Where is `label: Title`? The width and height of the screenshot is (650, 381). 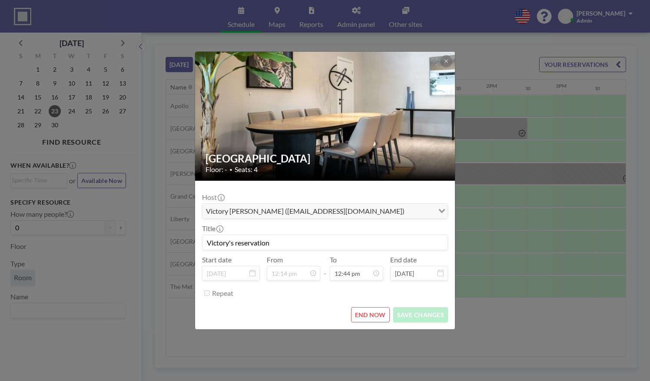 label: Title is located at coordinates (212, 228).